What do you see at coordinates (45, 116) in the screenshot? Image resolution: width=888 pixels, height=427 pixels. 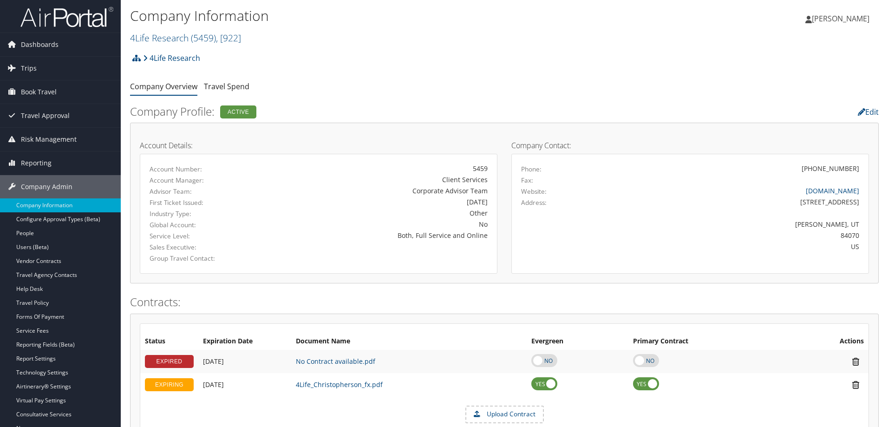 I see `span: Travel Approval` at bounding box center [45, 116].